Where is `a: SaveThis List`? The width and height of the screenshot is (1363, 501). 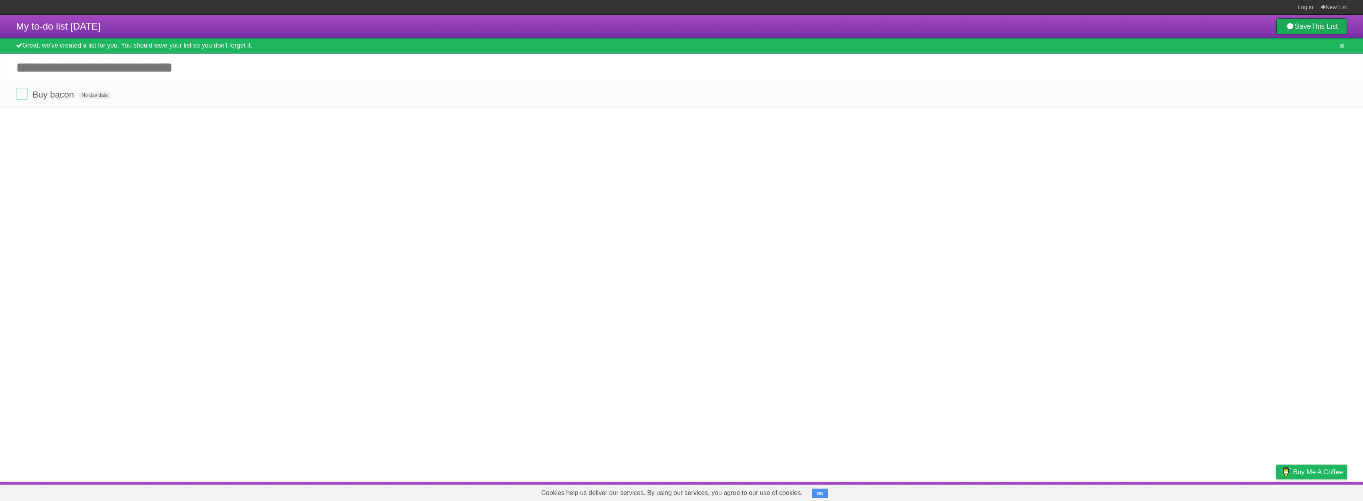
a: SaveThis List is located at coordinates (1311, 26).